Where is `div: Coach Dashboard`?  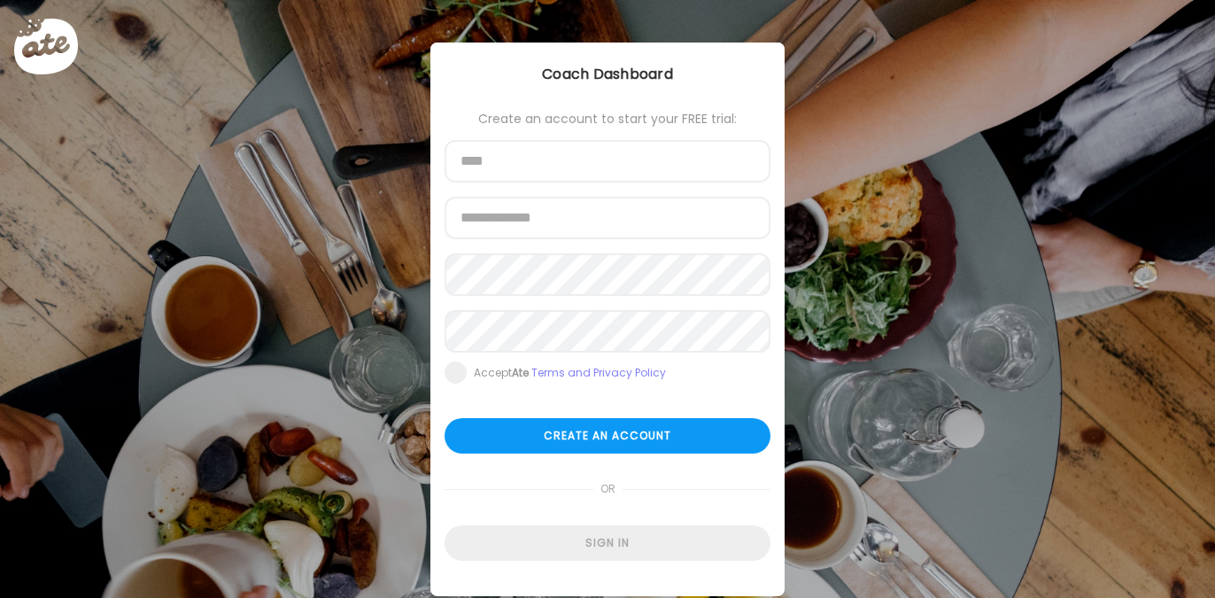 div: Coach Dashboard is located at coordinates (608, 74).